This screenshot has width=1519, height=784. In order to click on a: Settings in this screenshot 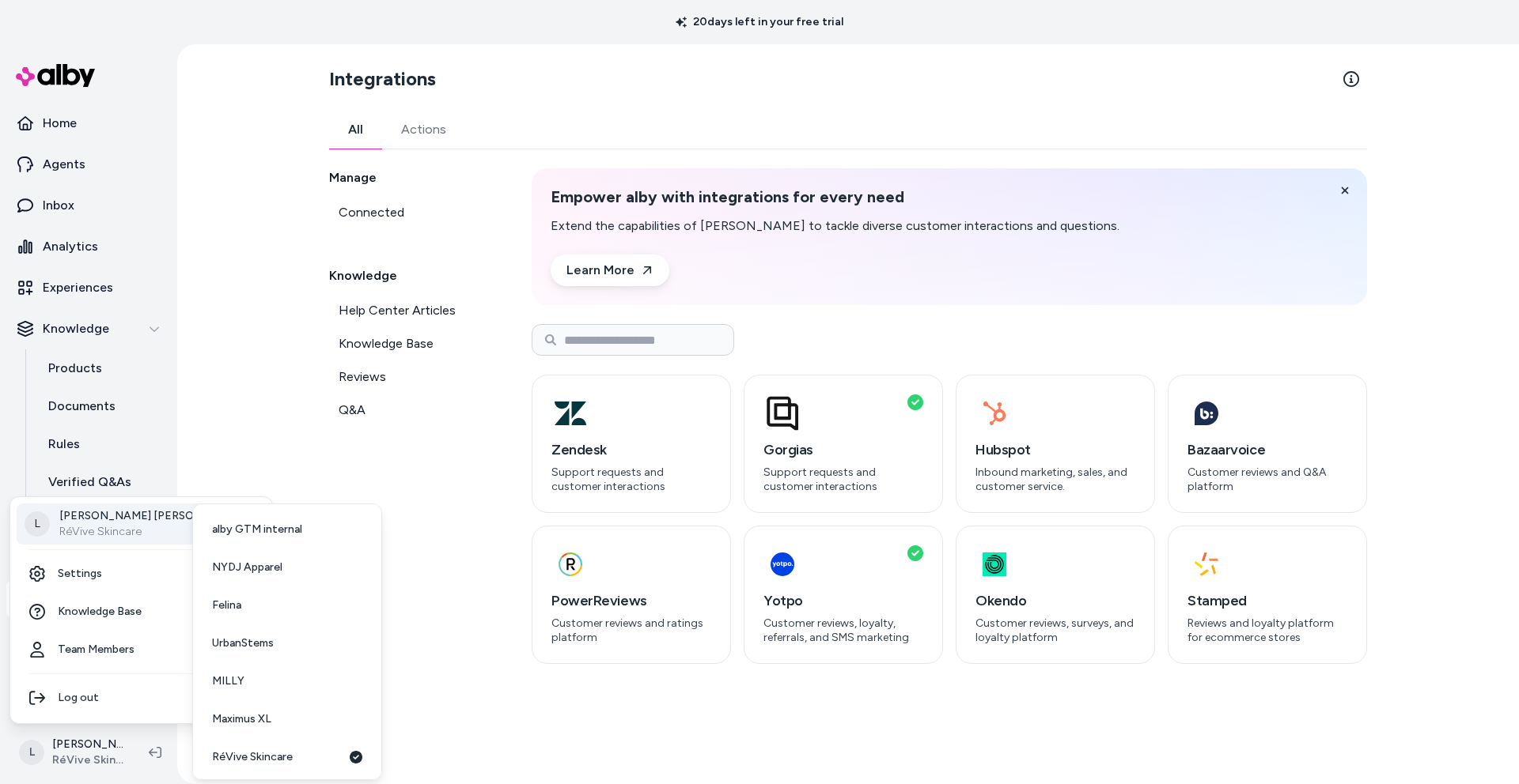, I will do `click(141, 574)`.